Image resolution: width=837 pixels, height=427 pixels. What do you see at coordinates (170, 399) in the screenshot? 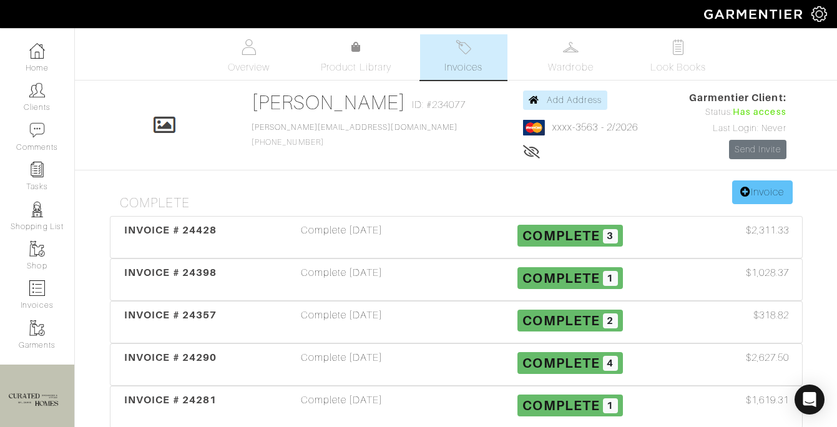
I see `span: INVOICE # 24281` at bounding box center [170, 399].